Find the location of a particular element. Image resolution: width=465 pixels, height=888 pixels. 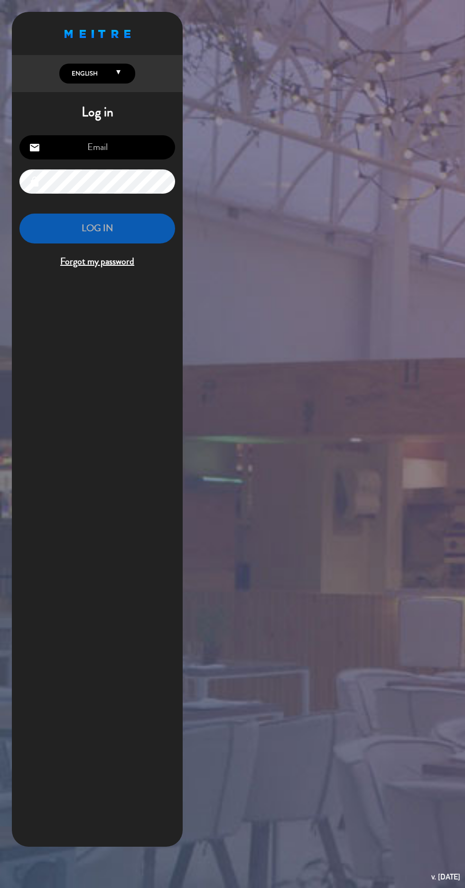

h1: Log in is located at coordinates (97, 112).